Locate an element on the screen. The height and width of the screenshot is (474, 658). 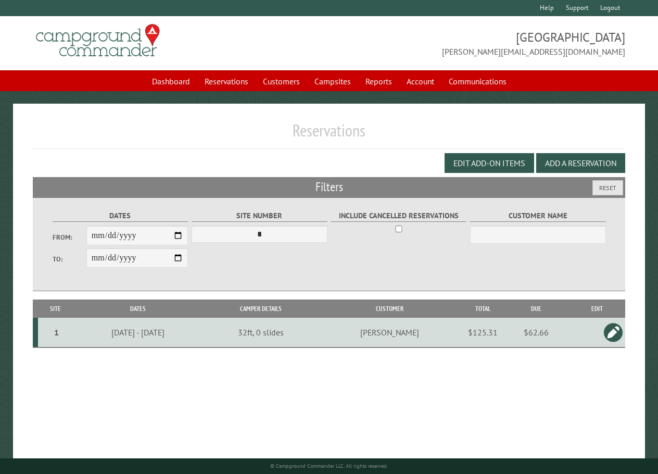
label: From: is located at coordinates (69, 237).